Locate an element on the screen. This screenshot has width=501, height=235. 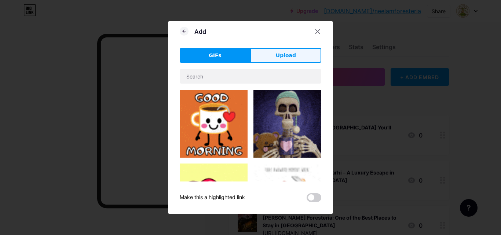
div: Add is located at coordinates (200, 32).